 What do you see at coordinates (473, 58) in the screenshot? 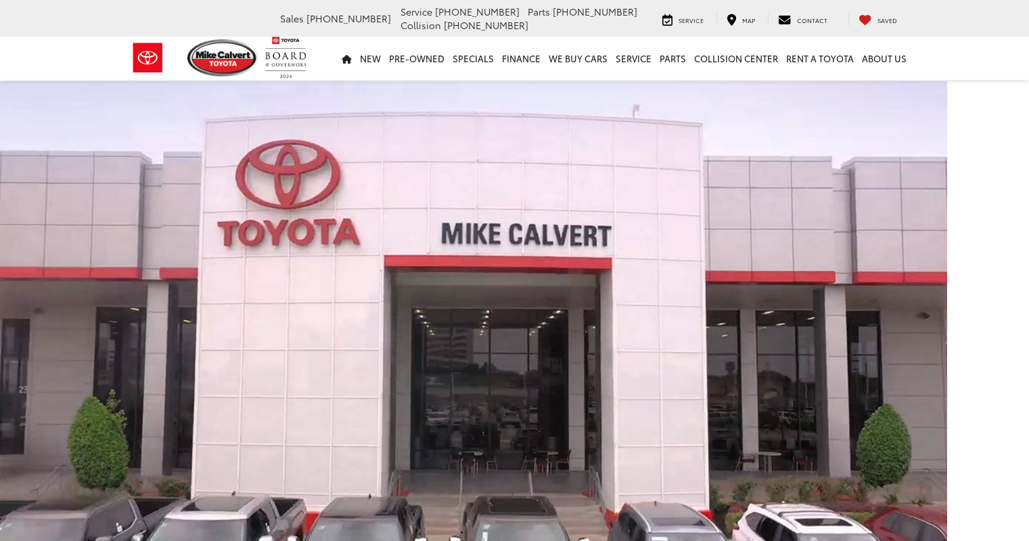
I see `a: Specials` at bounding box center [473, 58].